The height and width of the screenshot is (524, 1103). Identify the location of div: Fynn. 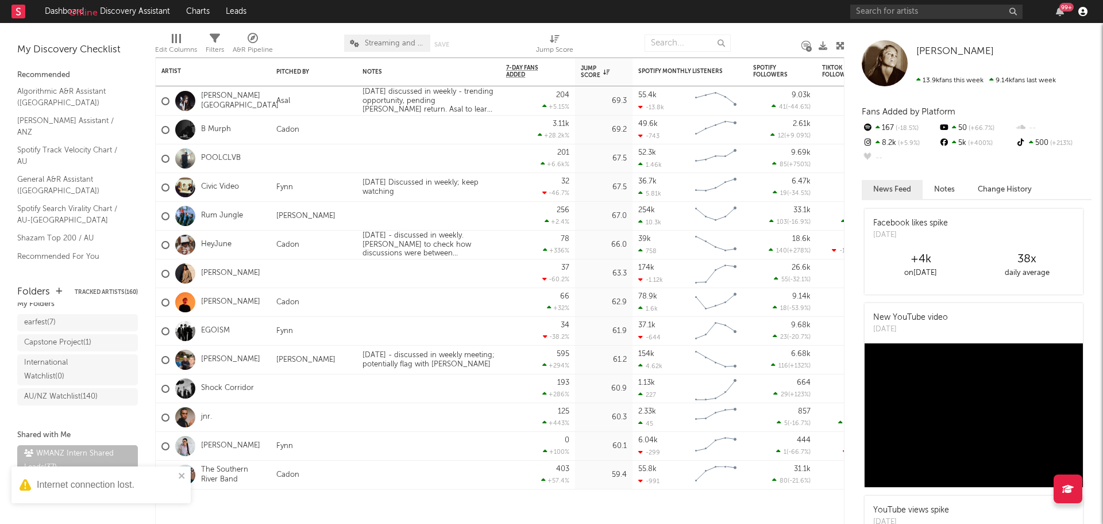
(284, 331).